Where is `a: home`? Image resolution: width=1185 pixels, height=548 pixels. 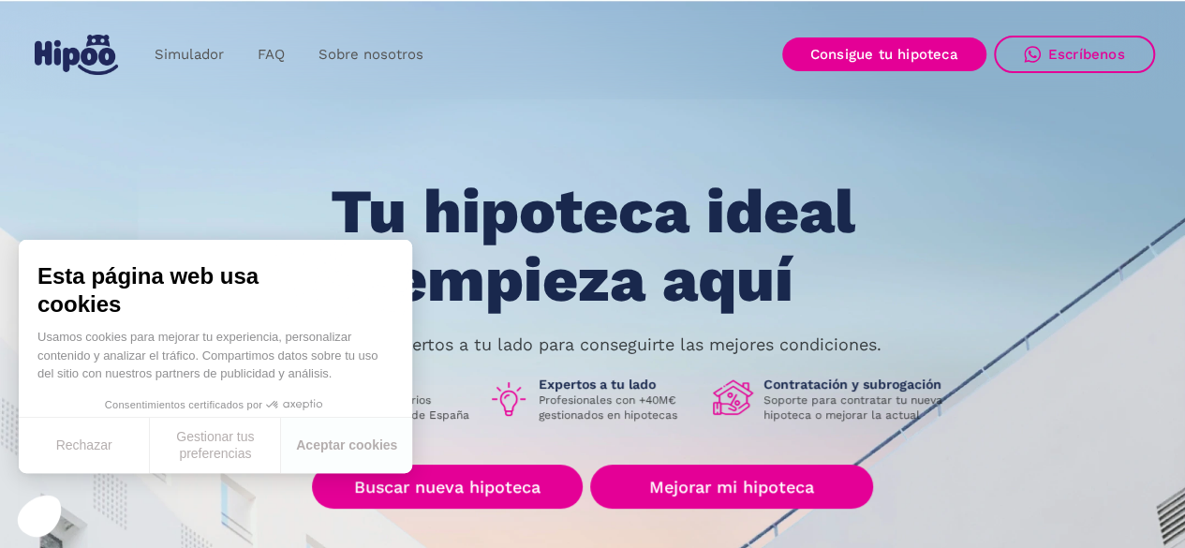
a: home is located at coordinates (77, 54).